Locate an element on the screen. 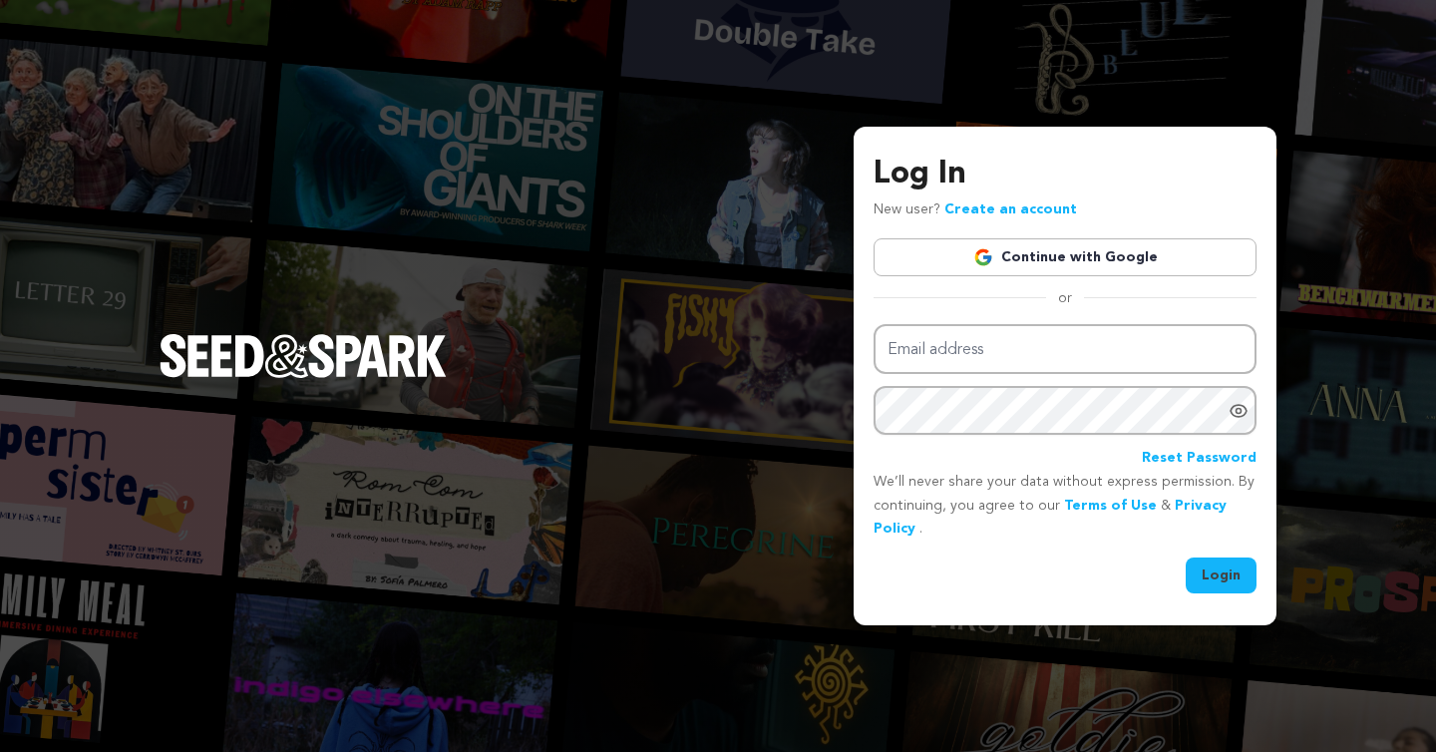 The image size is (1436, 752). h3: Log In is located at coordinates (1065, 175).